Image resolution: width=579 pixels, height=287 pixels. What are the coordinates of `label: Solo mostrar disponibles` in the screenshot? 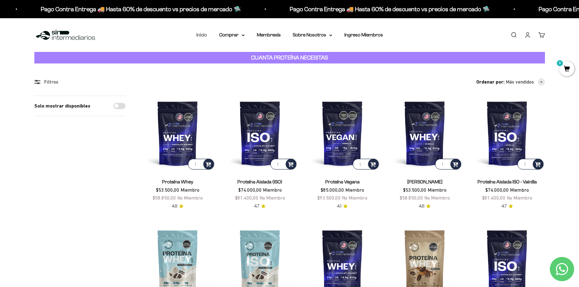 It's located at (62, 106).